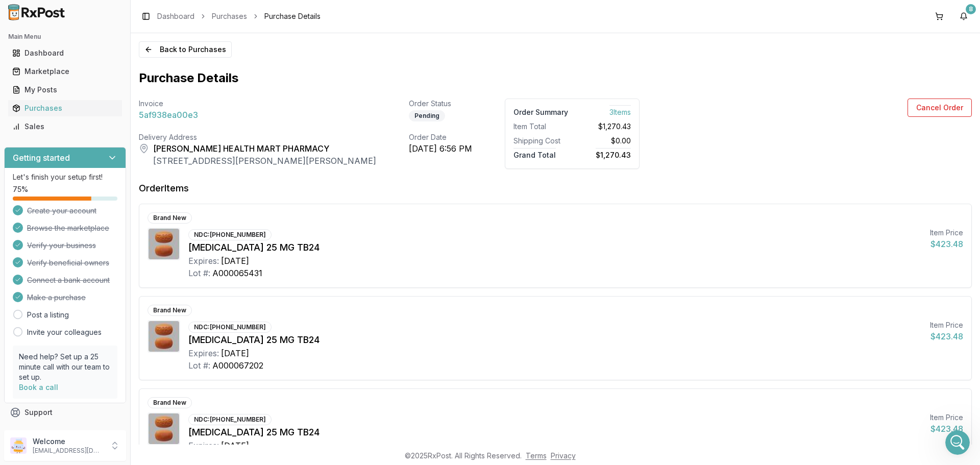  I want to click on h1: Purchase Details, so click(555, 78).